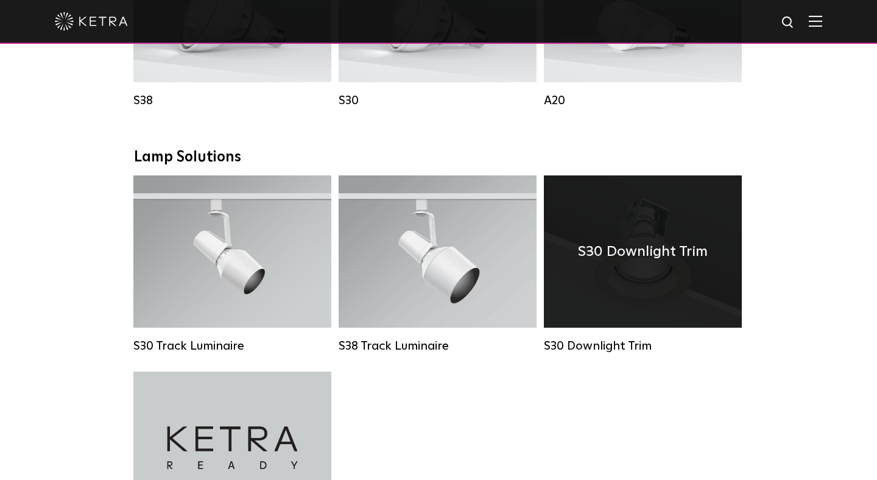 The width and height of the screenshot is (877, 480). What do you see at coordinates (643, 346) in the screenshot?
I see `div: S30 Downlight Trim` at bounding box center [643, 346].